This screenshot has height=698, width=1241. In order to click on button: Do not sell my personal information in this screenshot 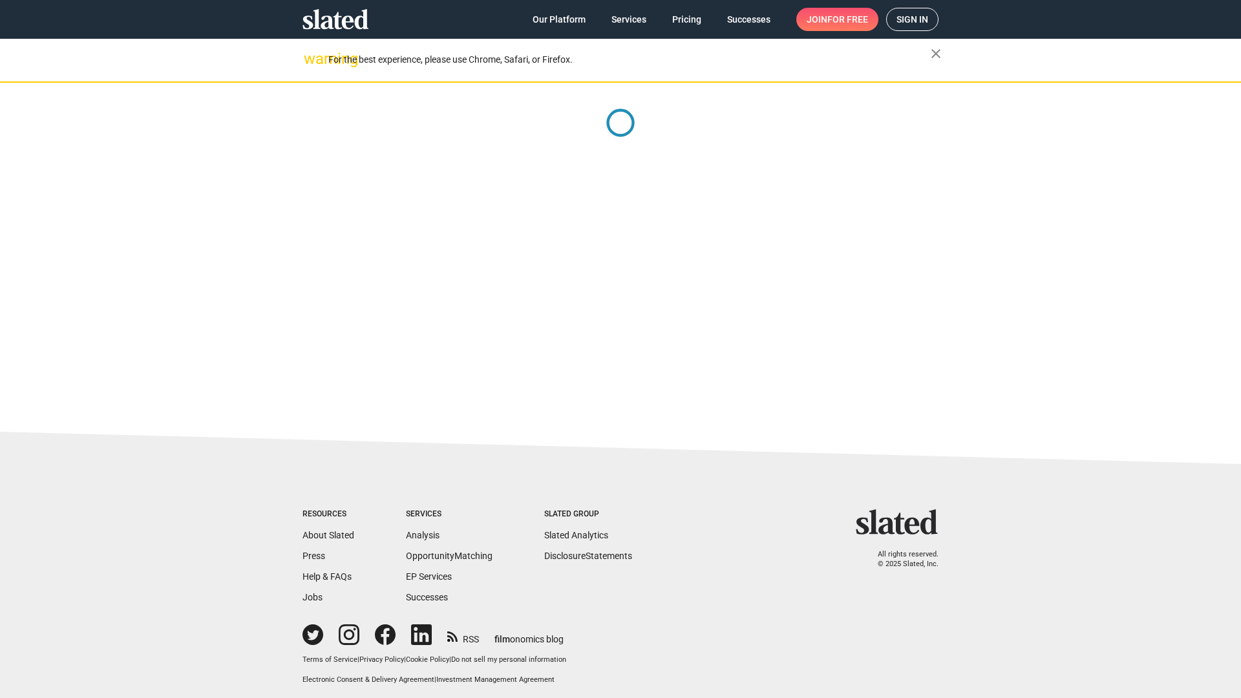, I will do `click(509, 660)`.